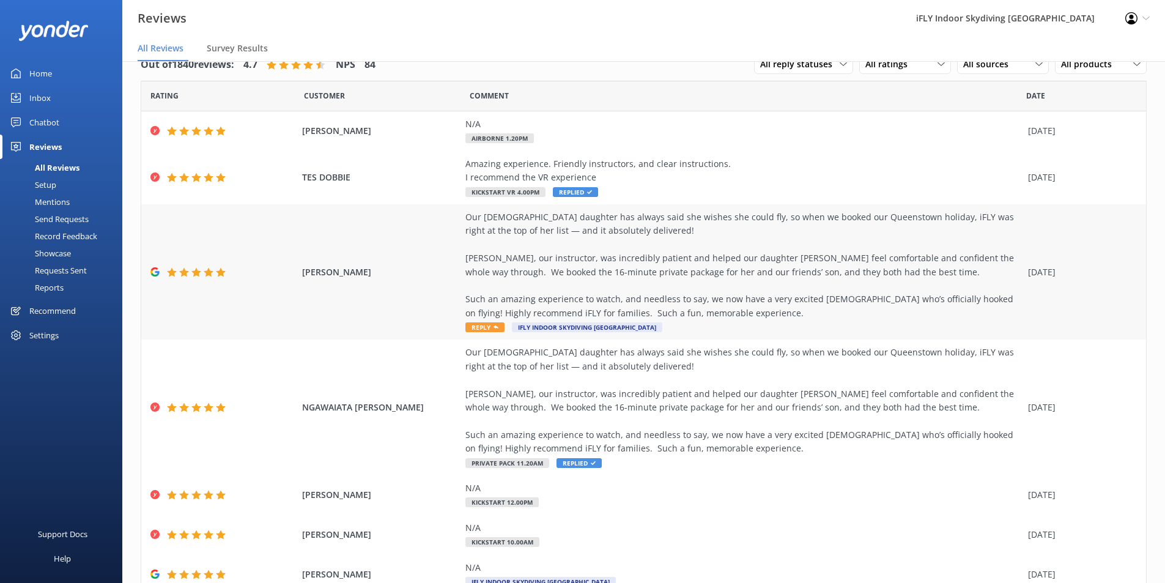 The width and height of the screenshot is (1165, 583). What do you see at coordinates (502, 542) in the screenshot?
I see `span: Kickstart 10.00am` at bounding box center [502, 542].